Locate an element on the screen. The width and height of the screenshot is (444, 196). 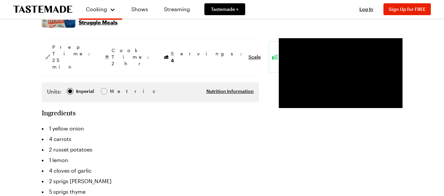
span: 4 is located at coordinates (172, 60).